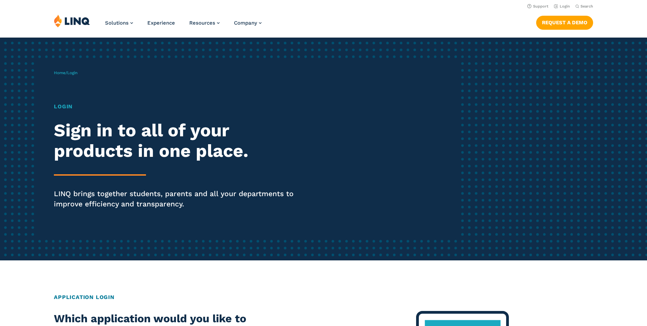  What do you see at coordinates (587, 6) in the screenshot?
I see `span: Search` at bounding box center [587, 6].